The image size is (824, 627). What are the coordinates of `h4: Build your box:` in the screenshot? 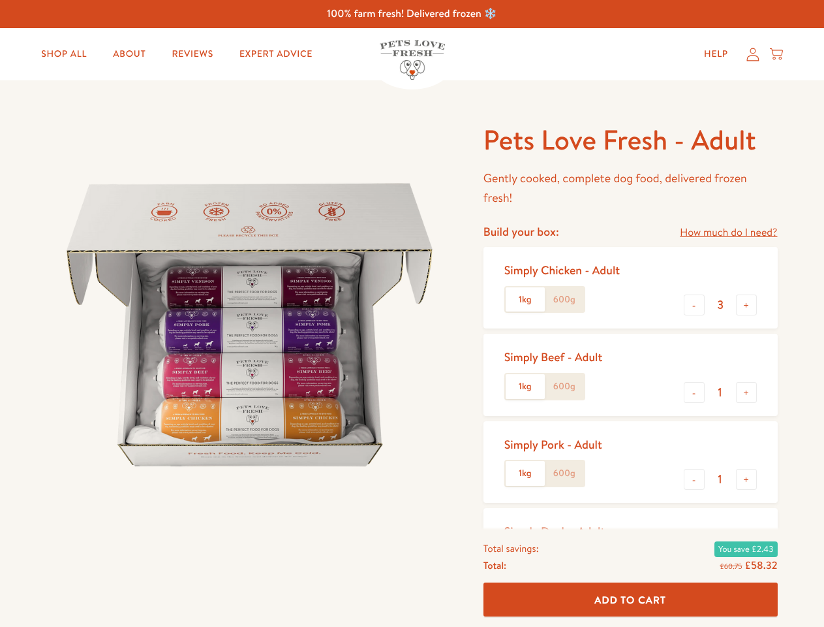 It's located at (521, 231).